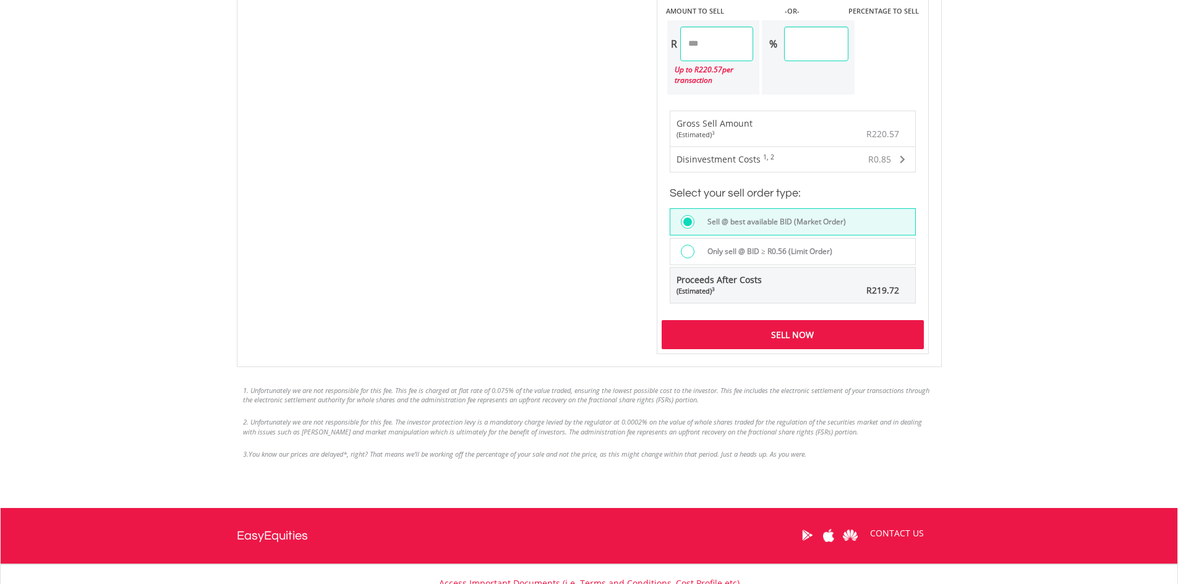  I want to click on li: 1. Unfortunately we are not responsible for this fee. This fee is charged at flat rate of 0.075% ..., so click(589, 395).